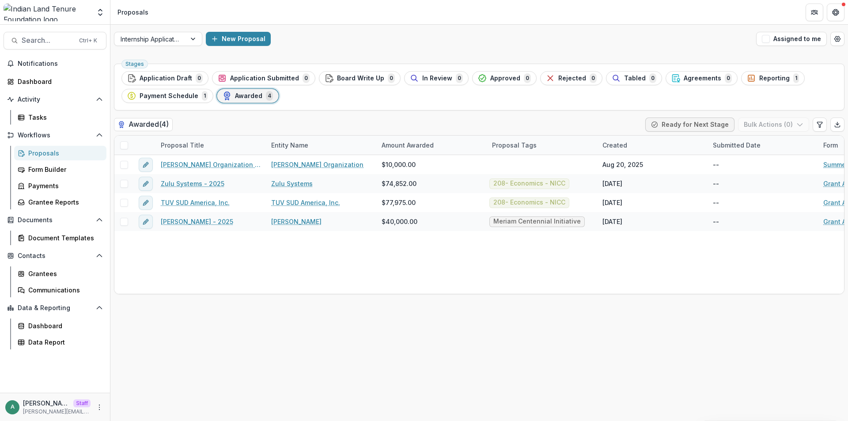  Describe the element at coordinates (135, 64) in the screenshot. I see `span: Stages` at that location.